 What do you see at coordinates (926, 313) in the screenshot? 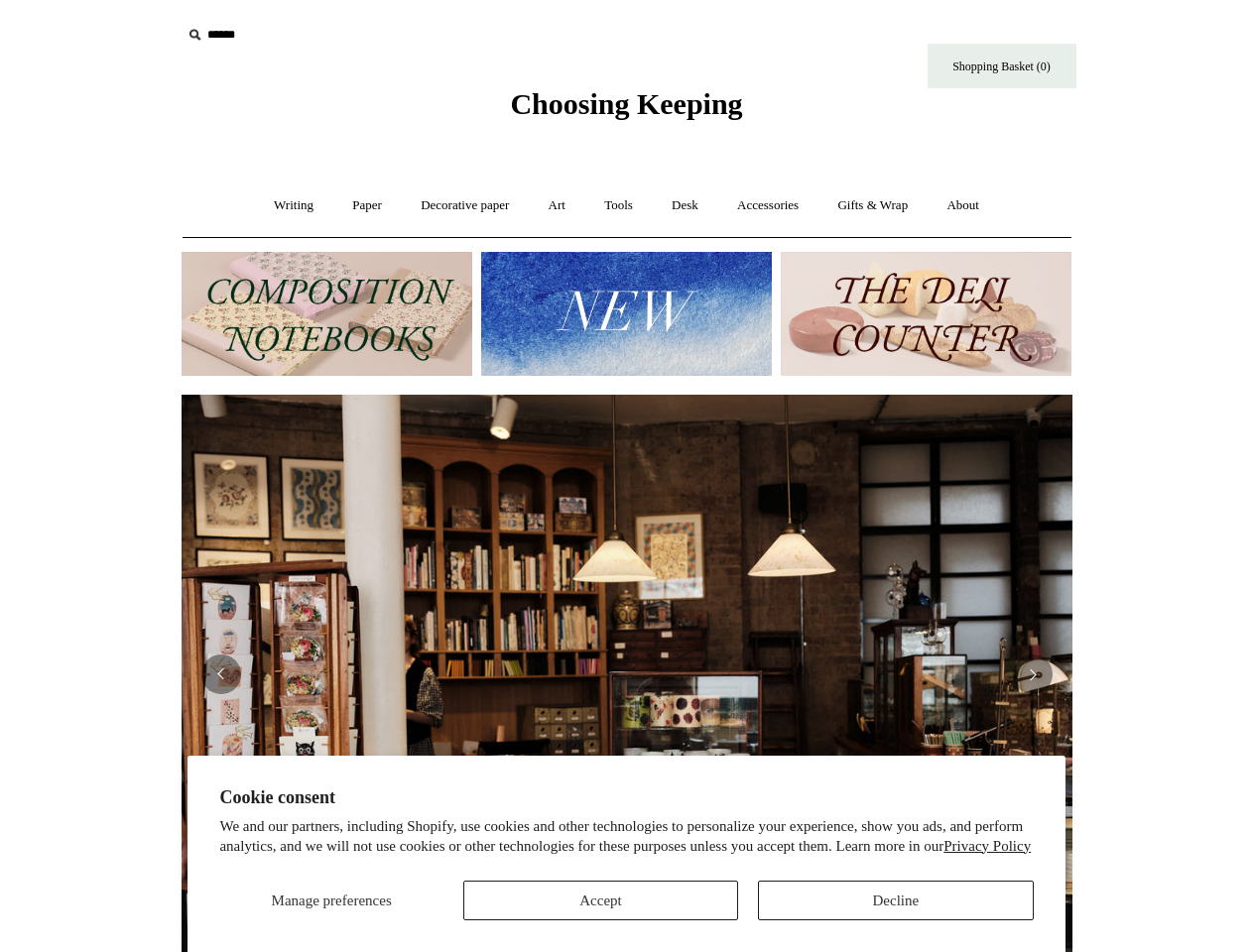
I see `img: The Deli Counter` at bounding box center [926, 313].